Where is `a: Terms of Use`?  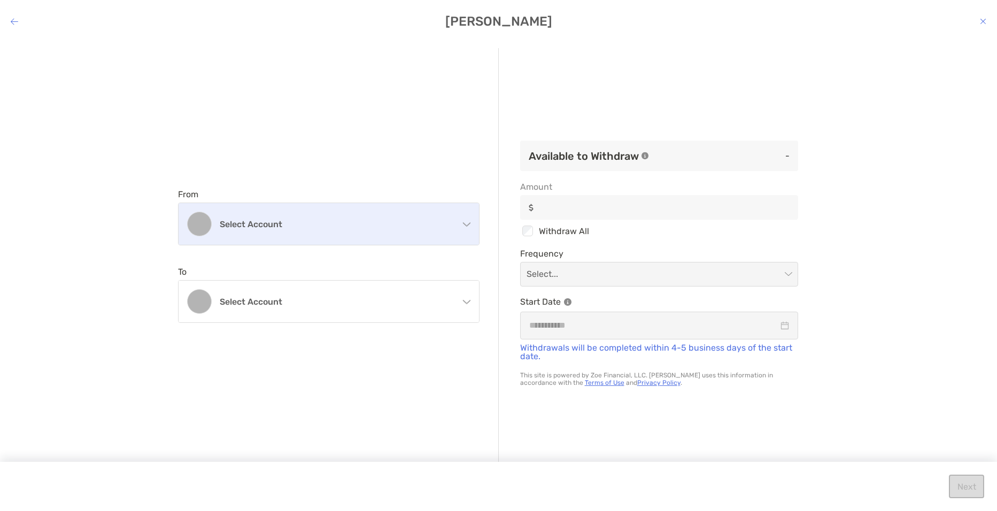 a: Terms of Use is located at coordinates (604, 383).